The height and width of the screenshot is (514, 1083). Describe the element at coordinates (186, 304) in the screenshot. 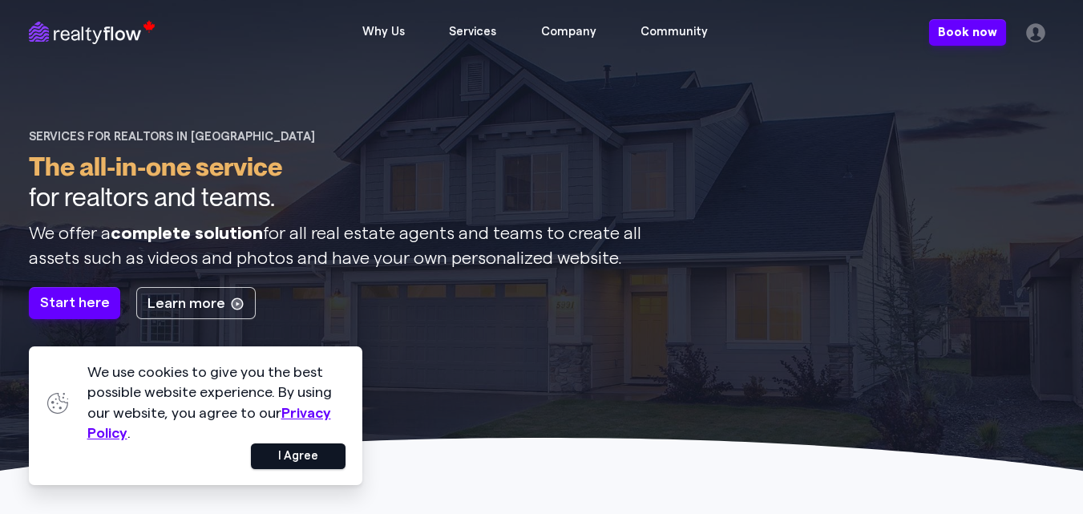

I see `span: Learn more` at that location.